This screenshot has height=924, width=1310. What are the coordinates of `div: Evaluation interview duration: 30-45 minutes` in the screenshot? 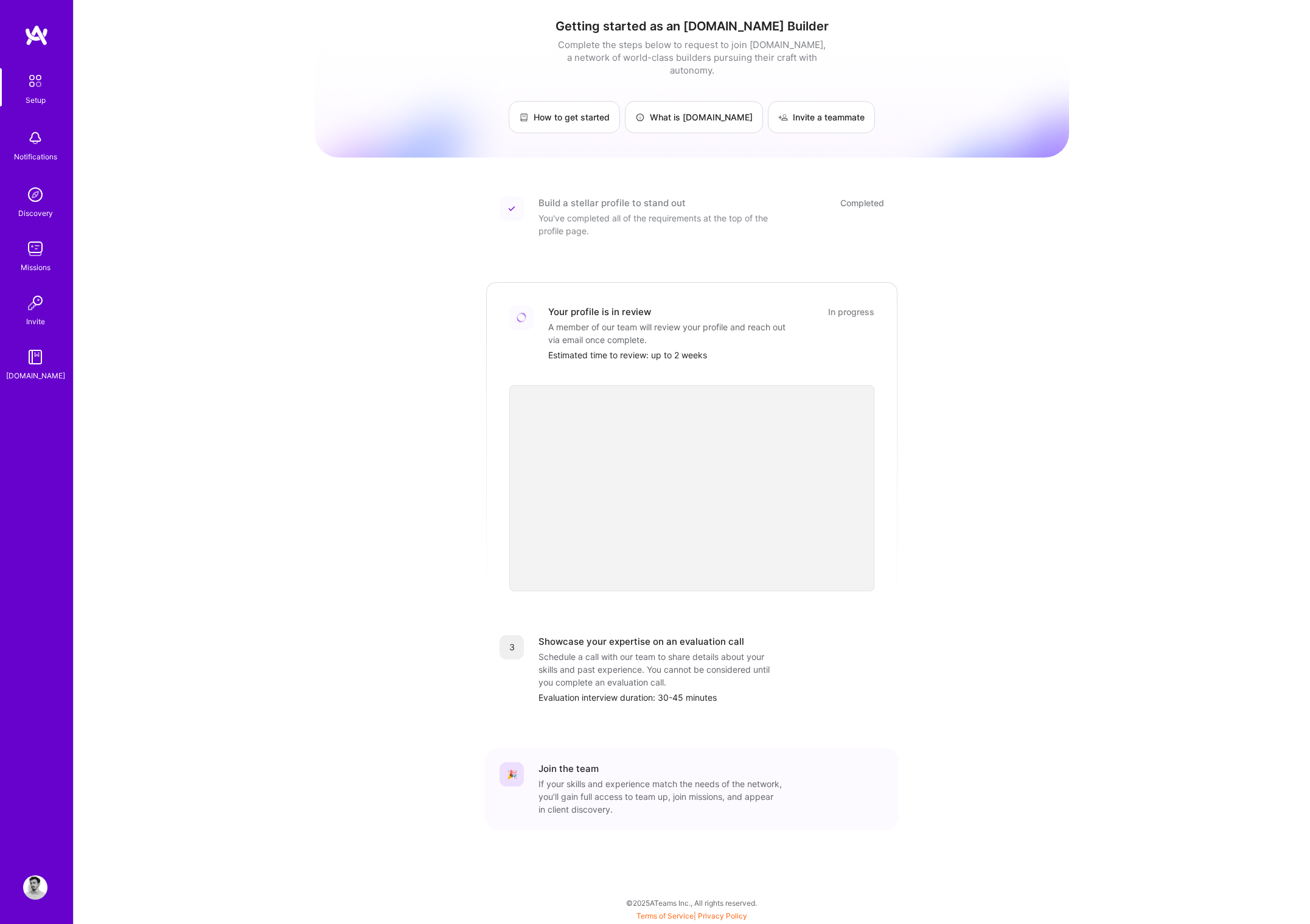 It's located at (711, 697).